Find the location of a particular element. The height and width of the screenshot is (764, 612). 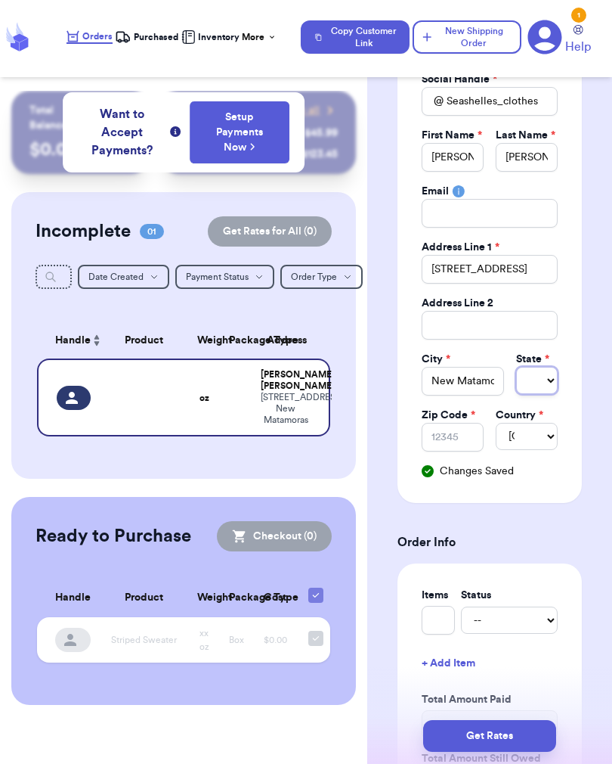

button: Get Rates is located at coordinates (490, 736).